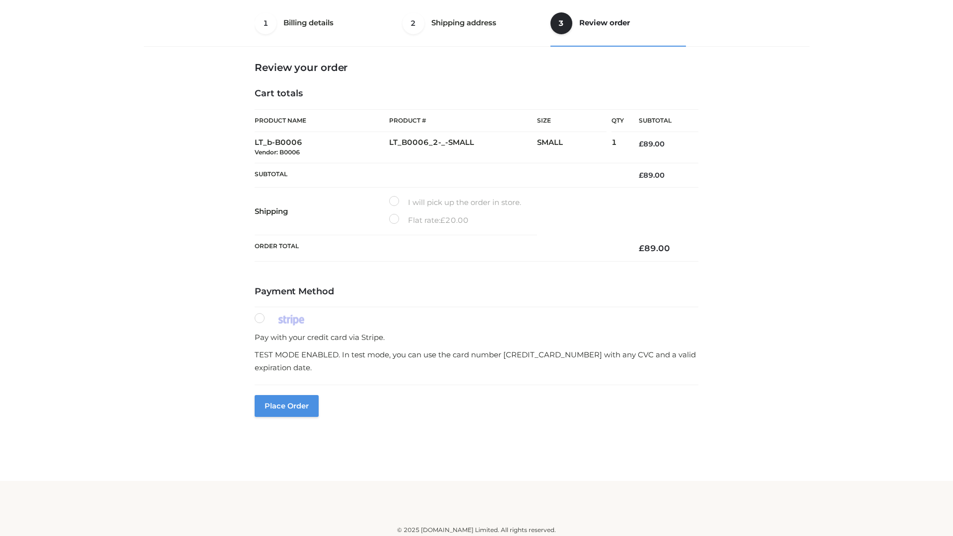 The image size is (953, 536). I want to click on label: I will pick up the order in store., so click(455, 203).